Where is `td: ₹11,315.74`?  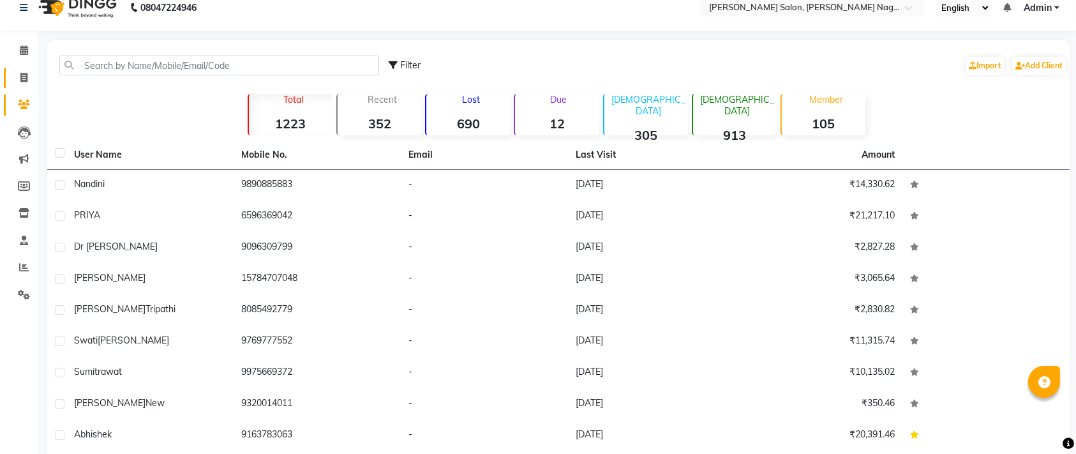 td: ₹11,315.74 is located at coordinates (819, 341).